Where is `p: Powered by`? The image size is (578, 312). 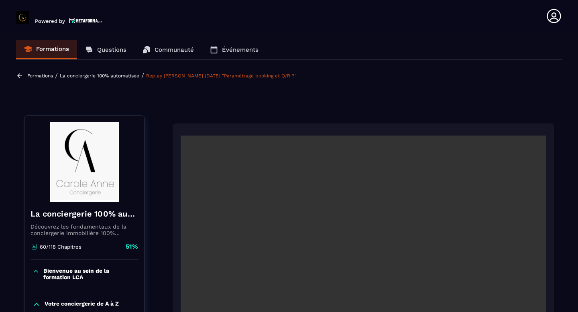 p: Powered by is located at coordinates (50, 21).